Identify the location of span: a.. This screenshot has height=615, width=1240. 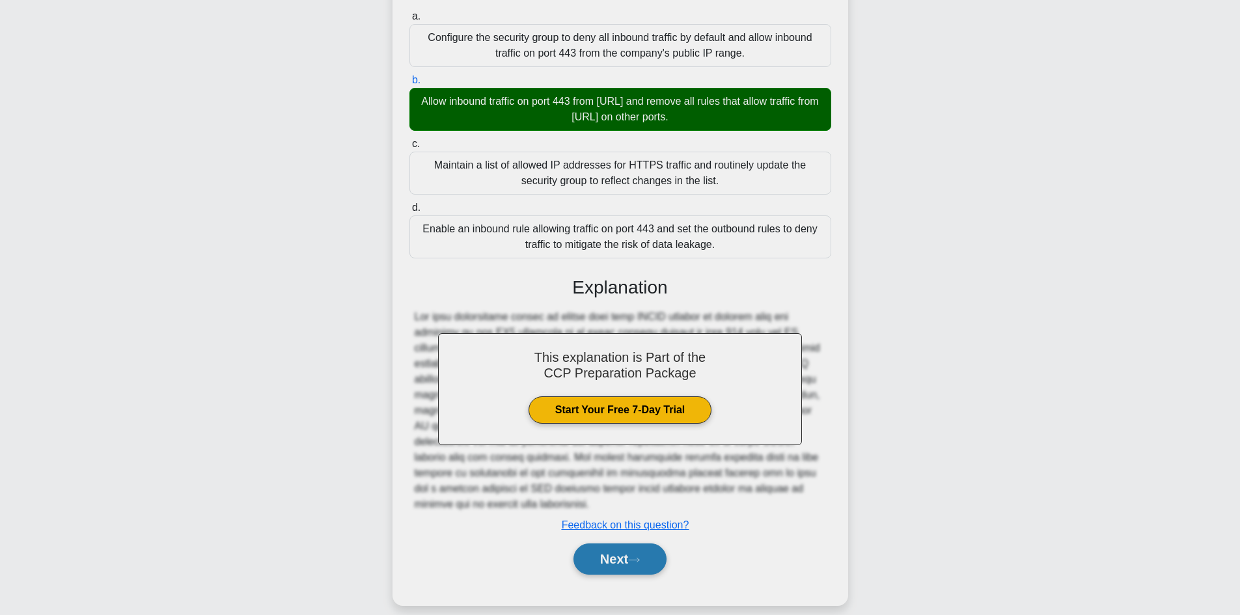
(416, 16).